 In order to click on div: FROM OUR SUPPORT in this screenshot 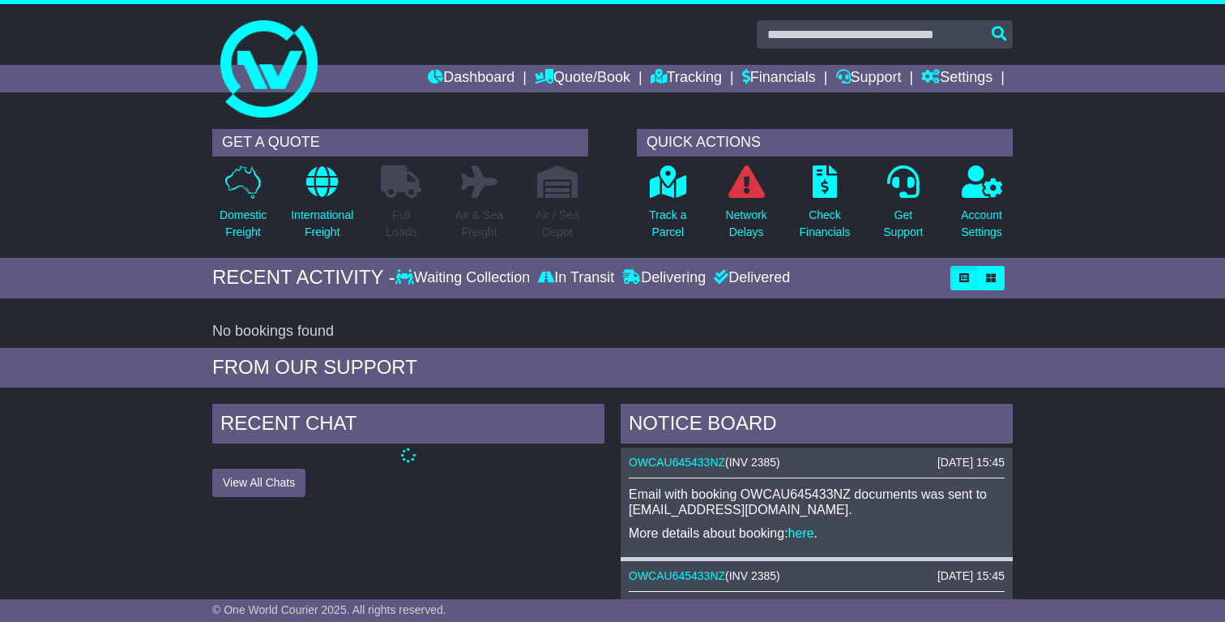, I will do `click(613, 367)`.